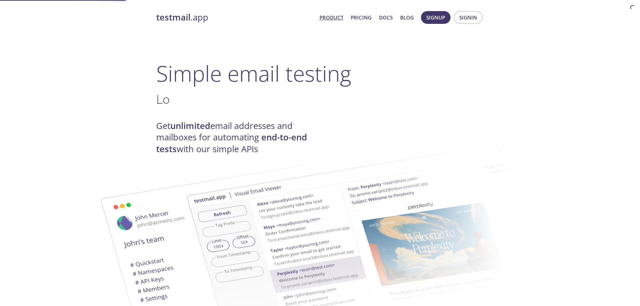 Image resolution: width=640 pixels, height=306 pixels. Describe the element at coordinates (232, 143) in the screenshot. I see `strong: end-to-end tests` at that location.